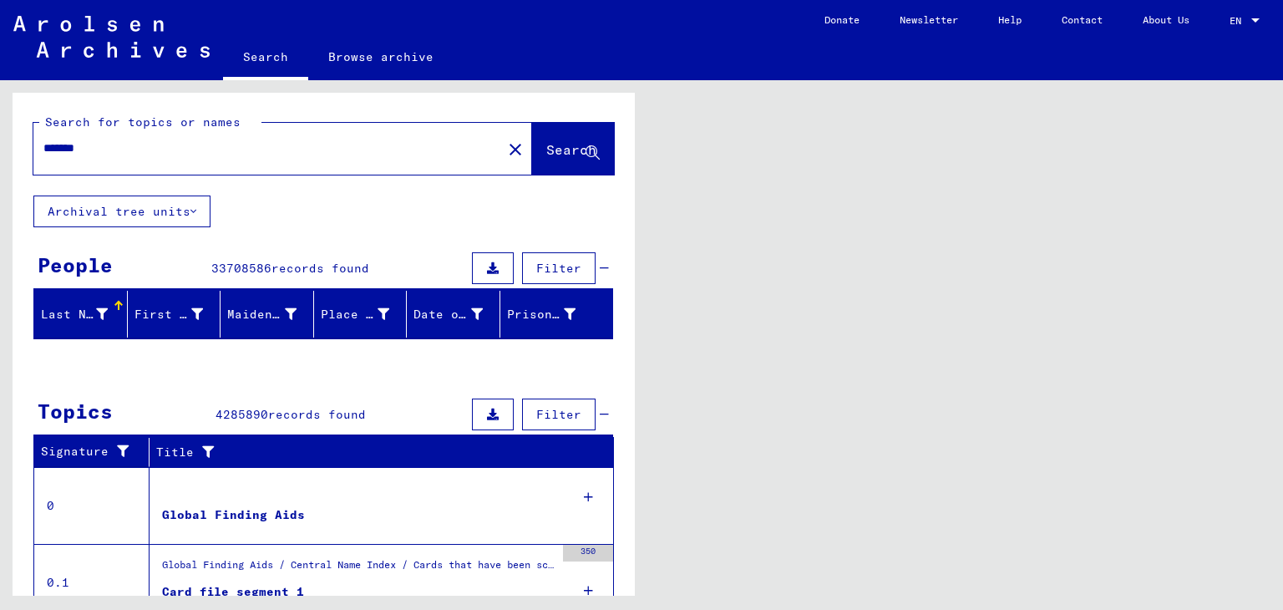 Image resolution: width=1283 pixels, height=610 pixels. Describe the element at coordinates (75, 265) in the screenshot. I see `div: People` at that location.